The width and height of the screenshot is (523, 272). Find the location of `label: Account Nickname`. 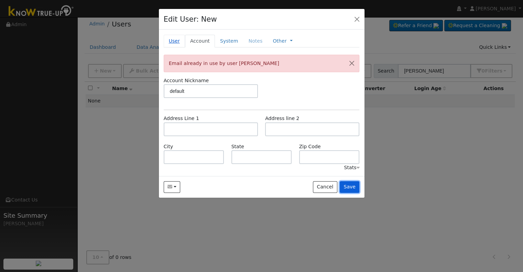

label: Account Nickname is located at coordinates (186, 80).